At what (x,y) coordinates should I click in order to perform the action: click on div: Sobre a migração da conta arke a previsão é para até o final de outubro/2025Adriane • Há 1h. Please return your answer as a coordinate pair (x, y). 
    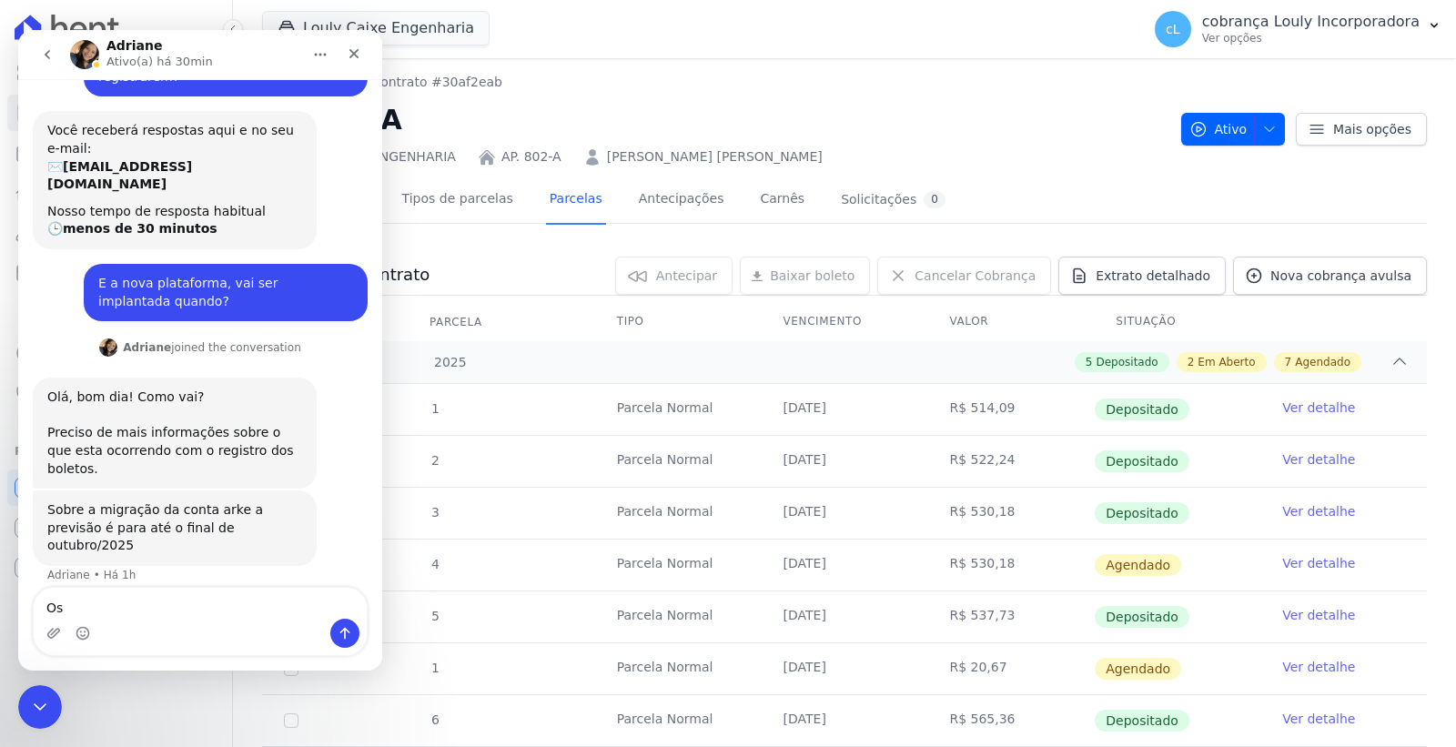
    Looking at the image, I should click on (156, 498).